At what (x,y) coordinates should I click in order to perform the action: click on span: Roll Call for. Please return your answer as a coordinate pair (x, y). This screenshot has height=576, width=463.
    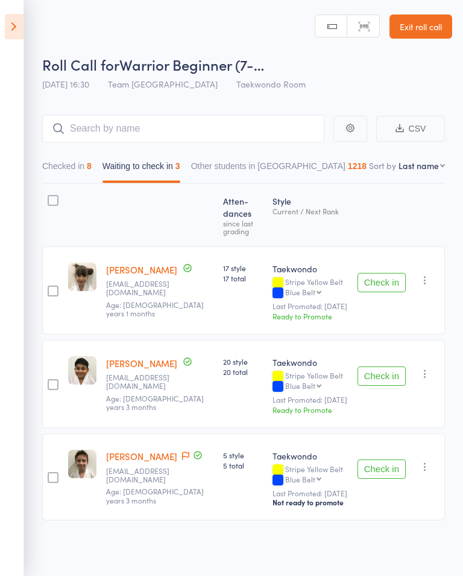
    Looking at the image, I should click on (81, 64).